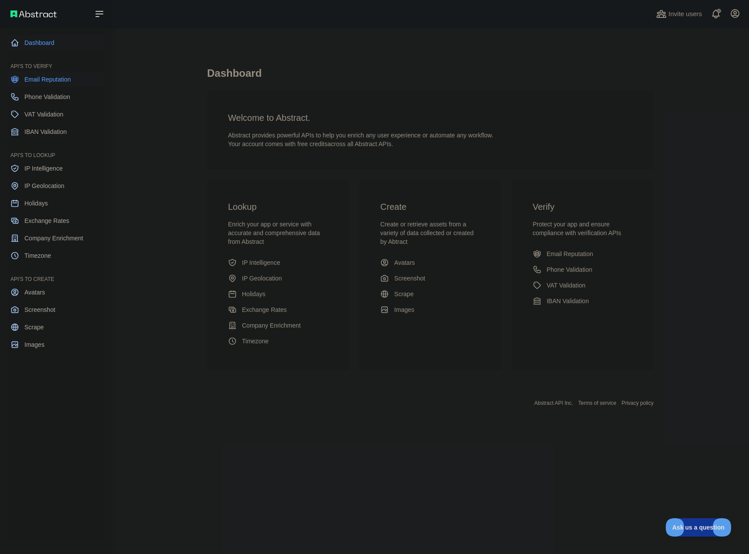 This screenshot has width=749, height=554. What do you see at coordinates (312, 144) in the screenshot?
I see `span: free credits` at bounding box center [312, 144].